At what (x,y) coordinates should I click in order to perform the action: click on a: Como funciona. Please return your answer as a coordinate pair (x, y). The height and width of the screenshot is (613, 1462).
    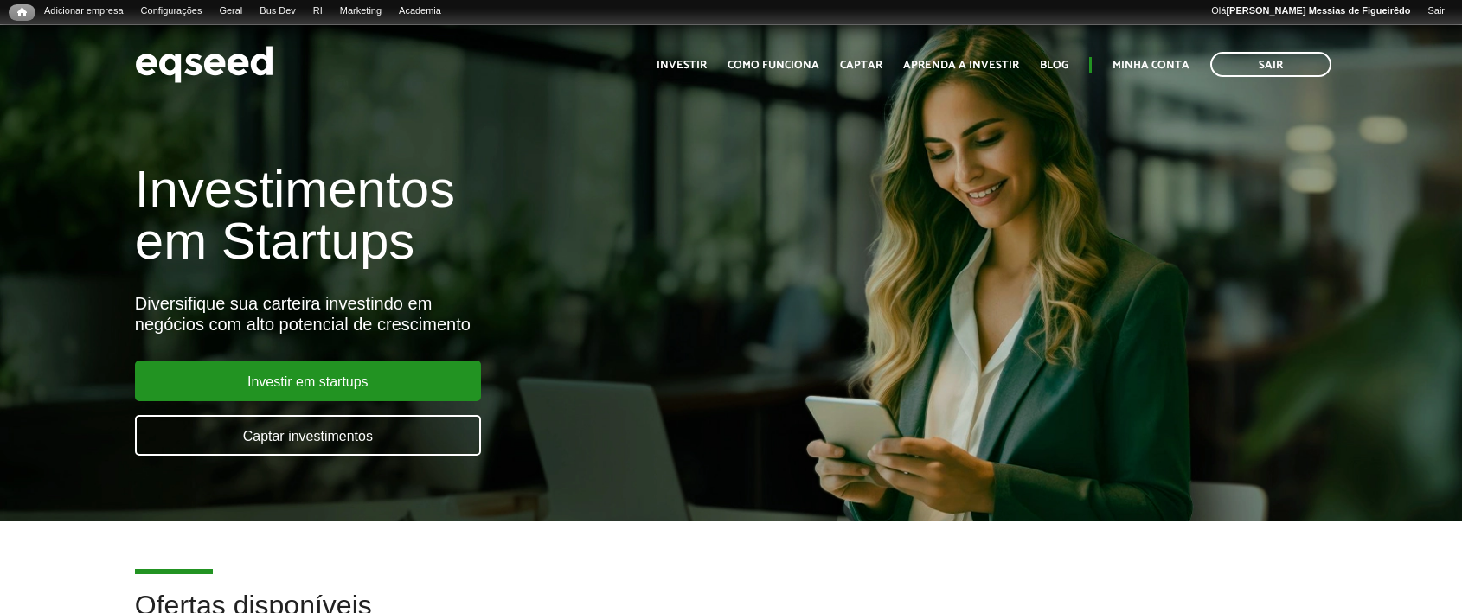
    Looking at the image, I should click on (773, 65).